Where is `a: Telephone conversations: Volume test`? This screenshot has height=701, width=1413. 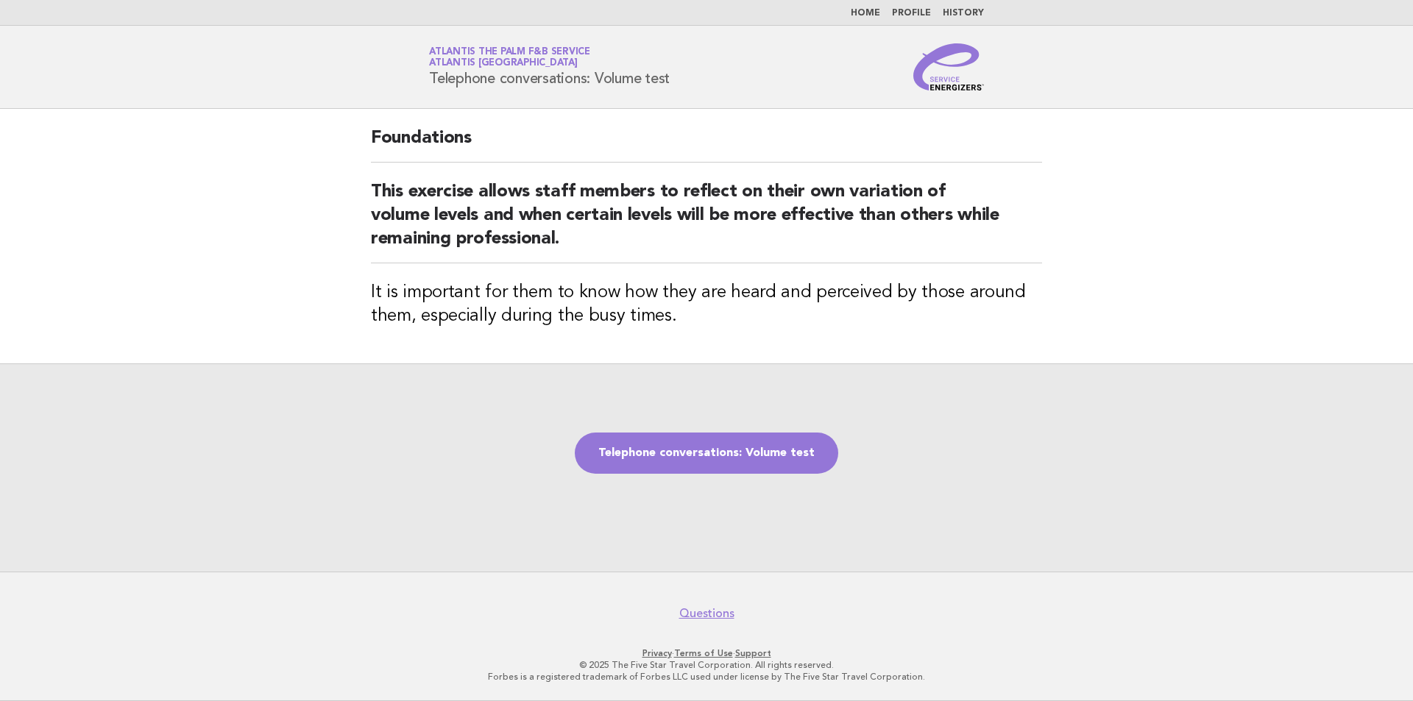
a: Telephone conversations: Volume test is located at coordinates (706, 453).